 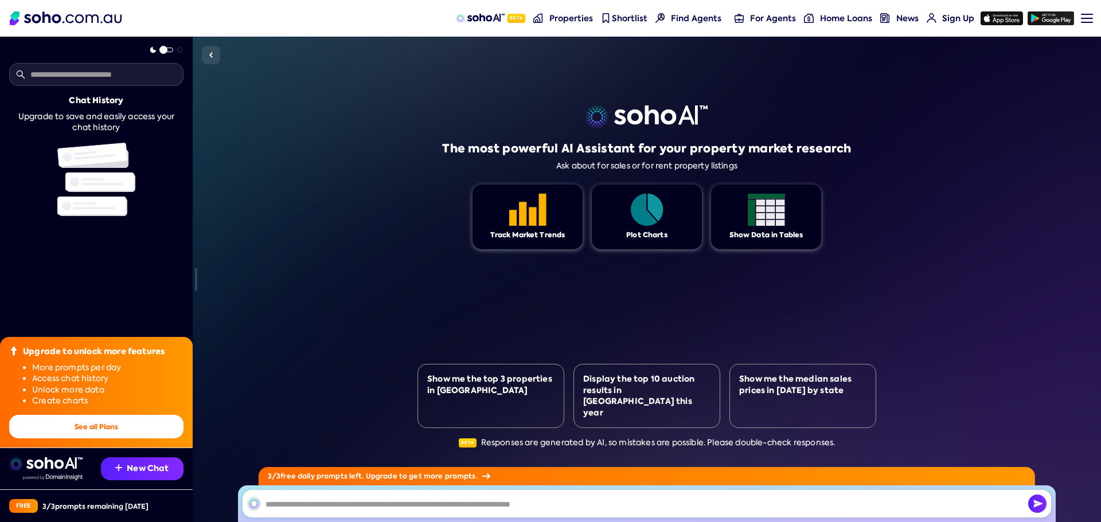 What do you see at coordinates (527, 235) in the screenshot?
I see `div: Track Market Trends` at bounding box center [527, 235].